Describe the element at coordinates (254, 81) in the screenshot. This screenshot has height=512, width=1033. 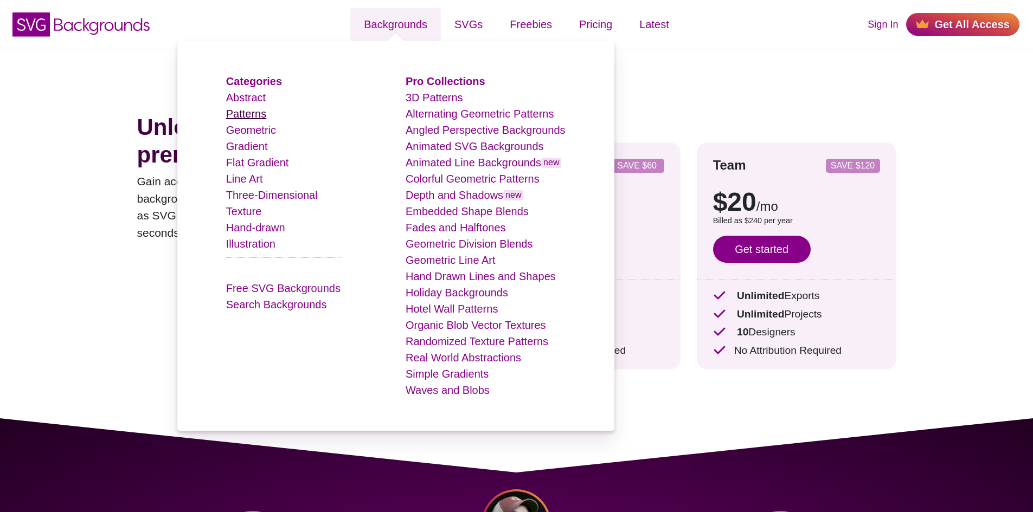
I see `strong: Categories` at that location.